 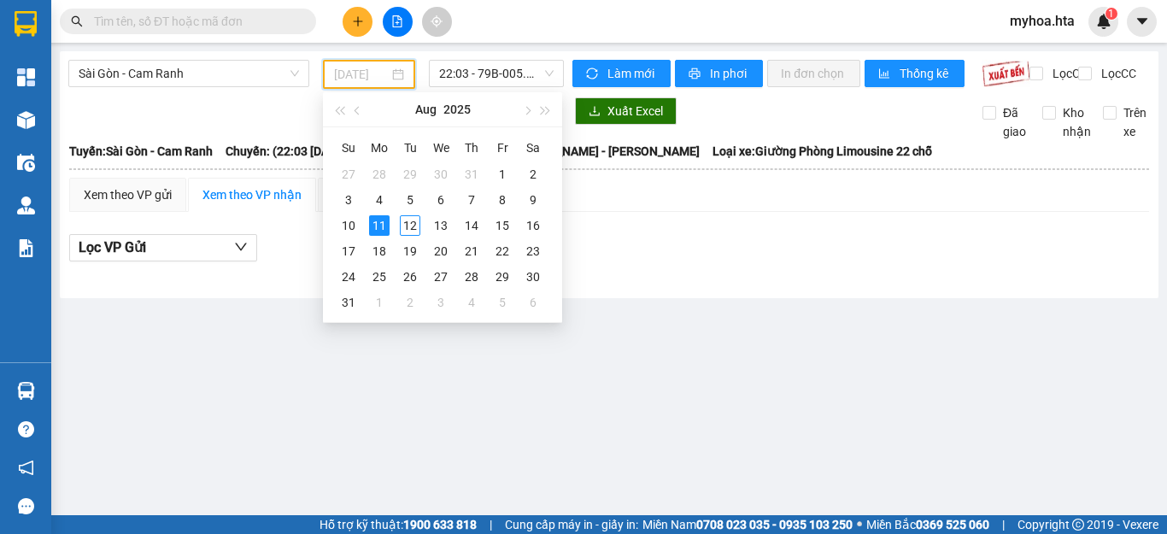 I want to click on div: 21, so click(x=472, y=251).